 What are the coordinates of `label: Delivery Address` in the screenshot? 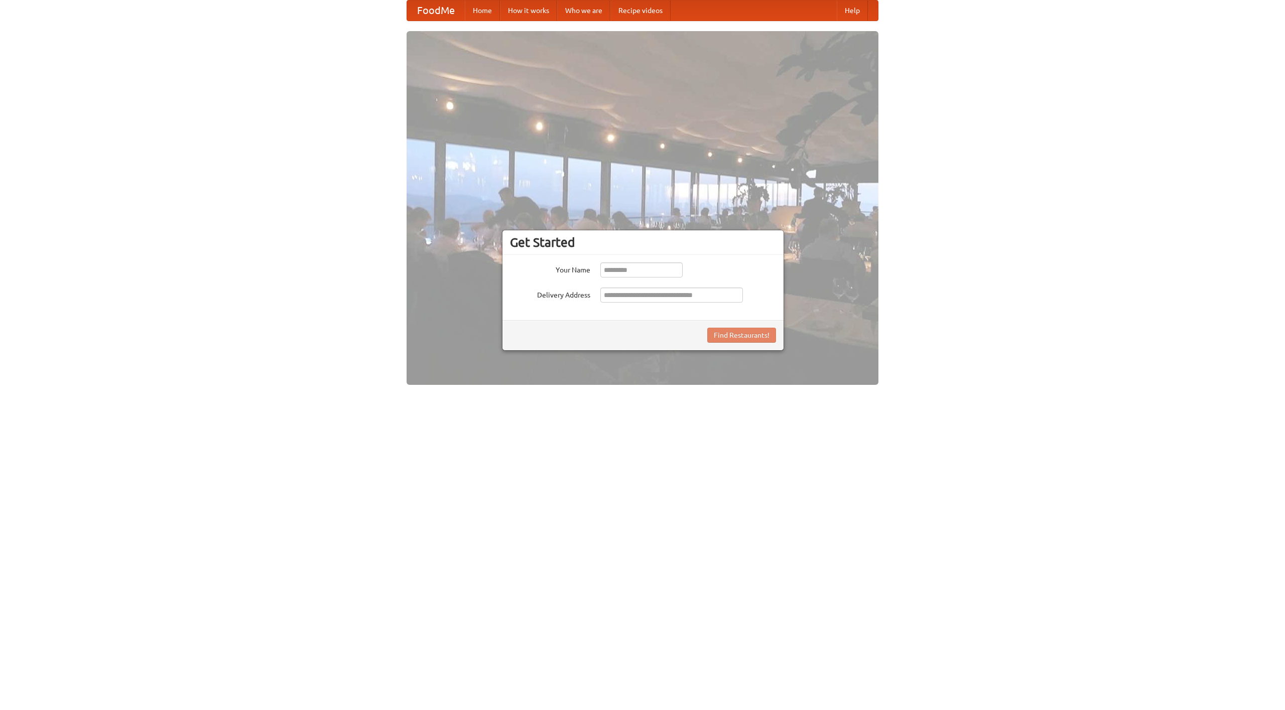 It's located at (550, 294).